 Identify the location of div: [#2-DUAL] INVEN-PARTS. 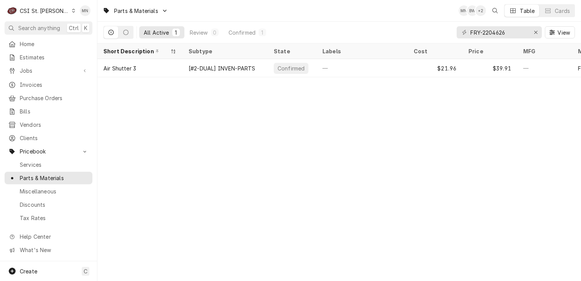
(222, 68).